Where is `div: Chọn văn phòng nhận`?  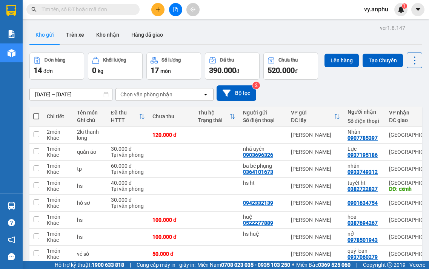 div: Chọn văn phòng nhận is located at coordinates (147, 94).